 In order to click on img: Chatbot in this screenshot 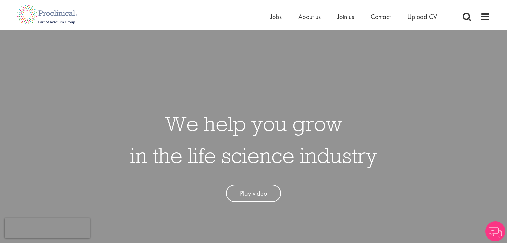, I will do `click(495, 232)`.